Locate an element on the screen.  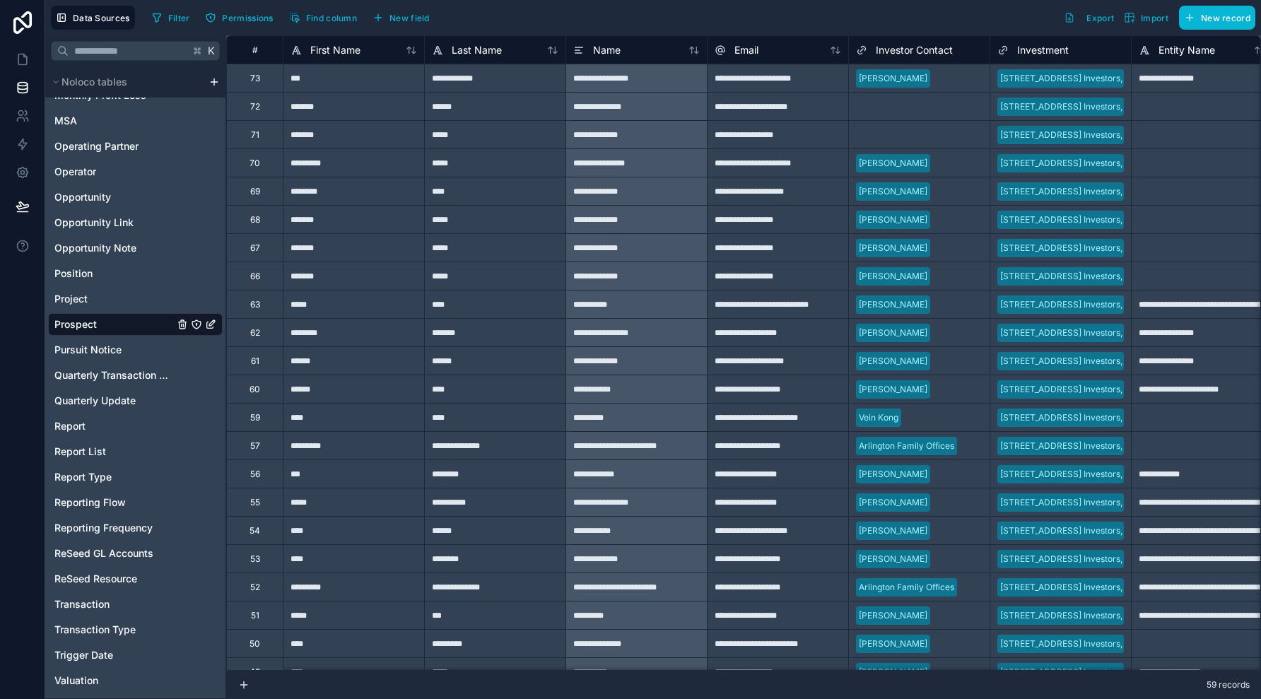
div: 49 is located at coordinates (255, 672).